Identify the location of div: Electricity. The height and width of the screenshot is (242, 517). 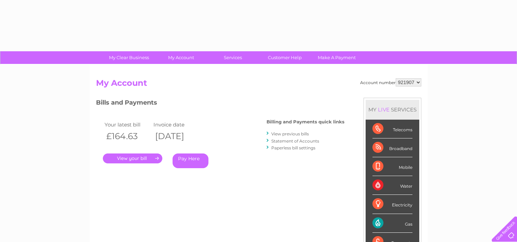
(392, 204).